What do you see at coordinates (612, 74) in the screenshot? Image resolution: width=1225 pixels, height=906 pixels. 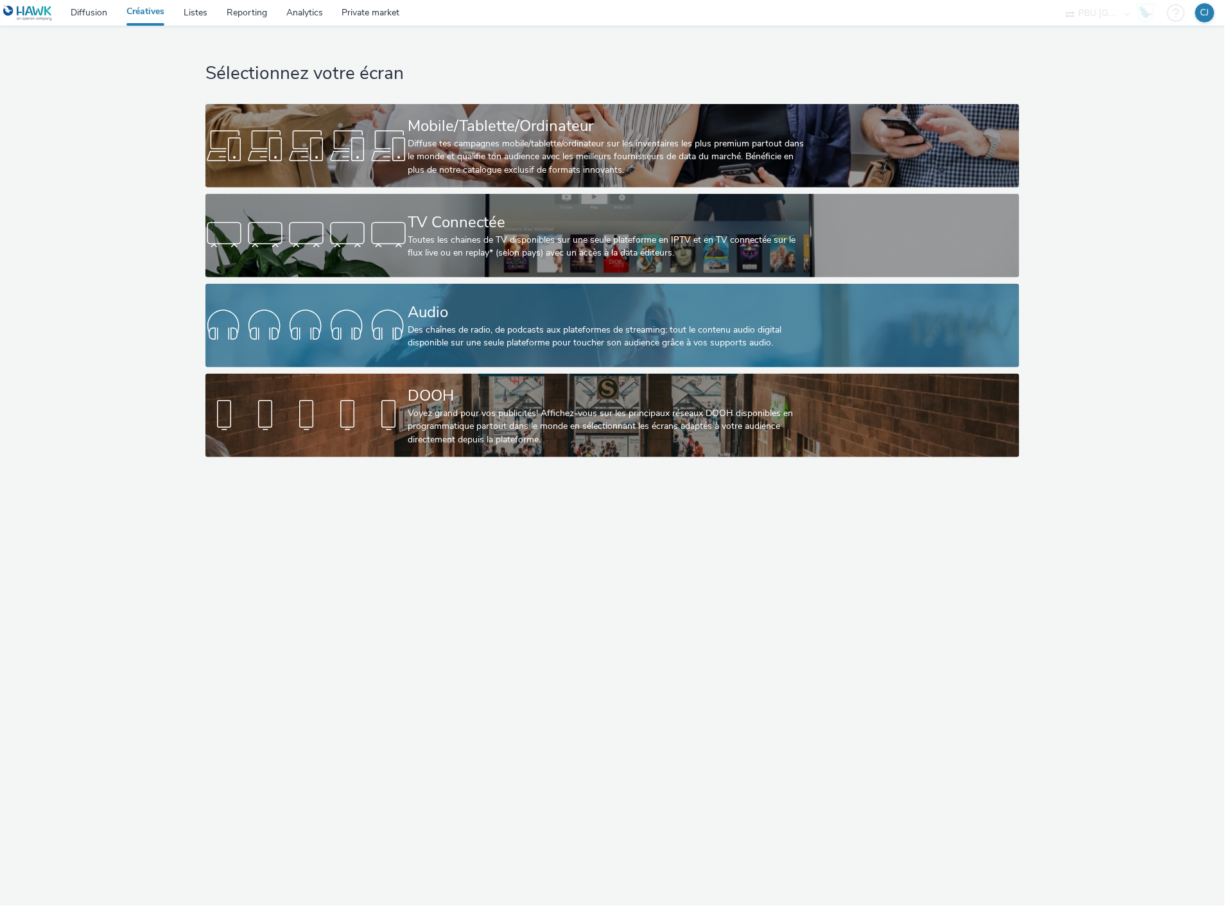 I see `h1: Sélectionnez votre écran` at bounding box center [612, 74].